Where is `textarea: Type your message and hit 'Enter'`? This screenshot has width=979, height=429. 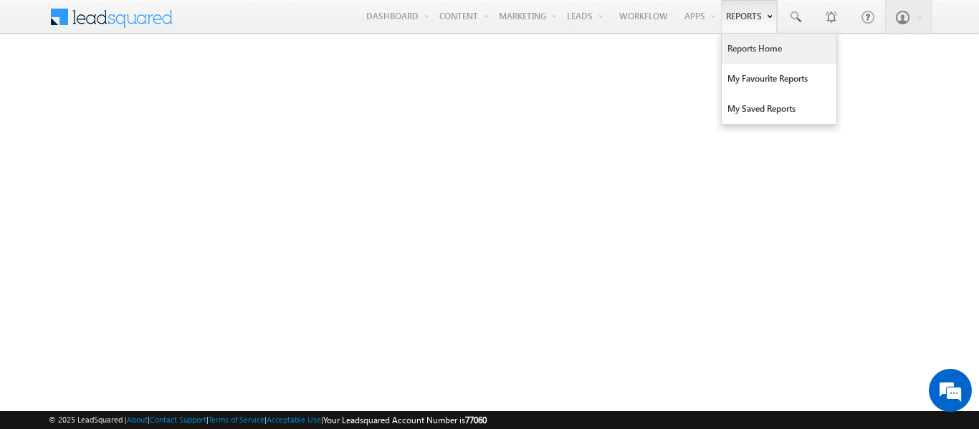
textarea: Type your message and hit 'Enter' is located at coordinates (140, 226).